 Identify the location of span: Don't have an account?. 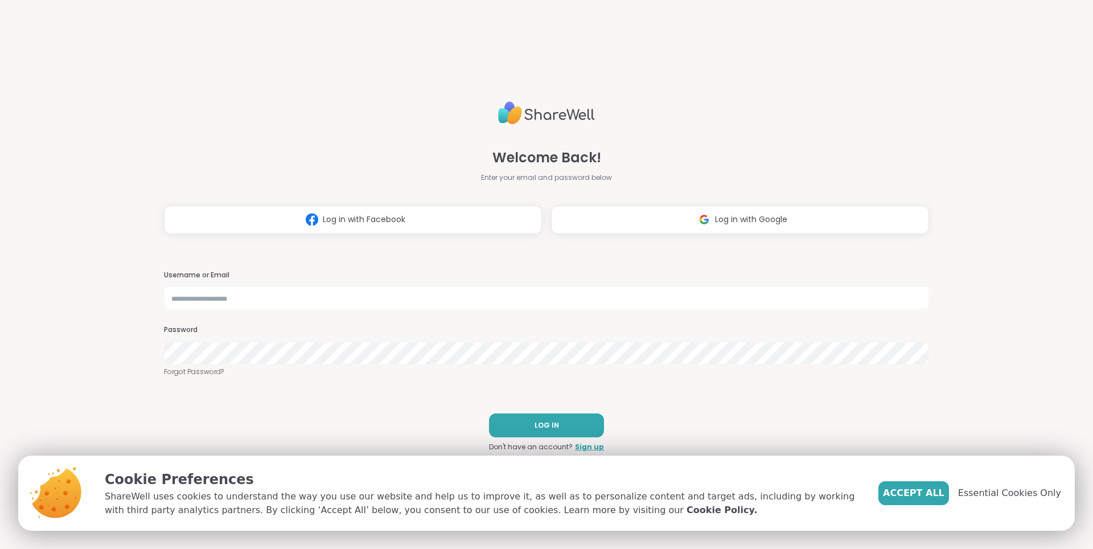
(531, 447).